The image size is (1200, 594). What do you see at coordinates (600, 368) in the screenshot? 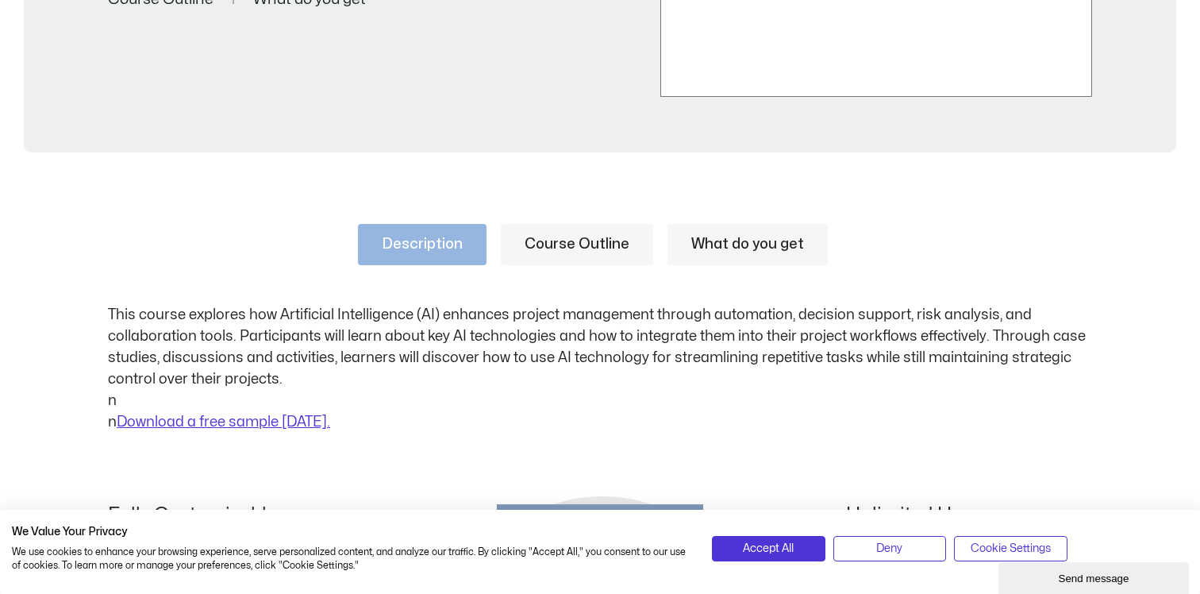
I see `p: This course explores how Artificial Intelligence (AI) enhances project management through automat...` at bounding box center [600, 368].